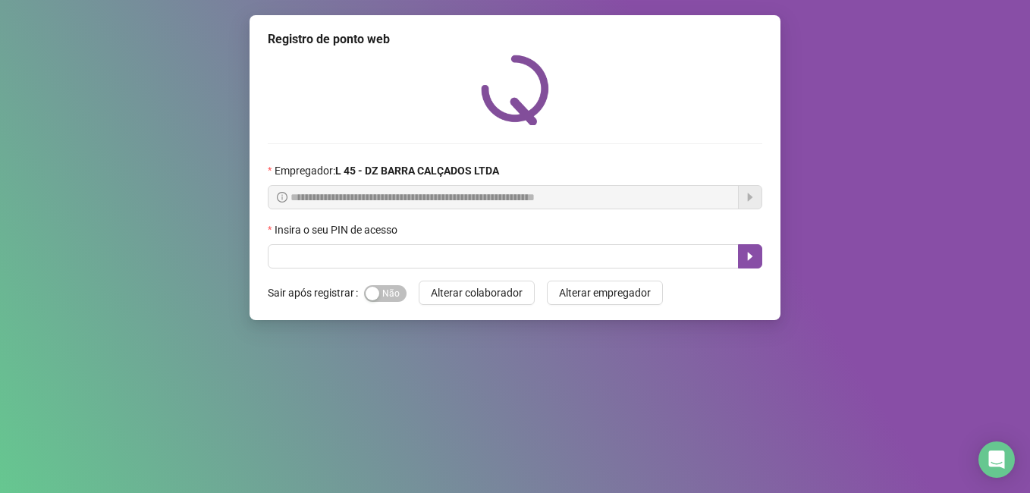 The width and height of the screenshot is (1030, 493). Describe the element at coordinates (316, 293) in the screenshot. I see `label: Sair após registrar` at that location.